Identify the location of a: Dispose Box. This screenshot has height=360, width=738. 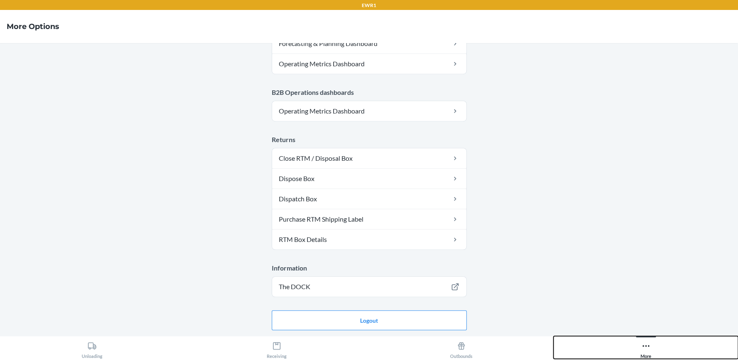
(369, 179).